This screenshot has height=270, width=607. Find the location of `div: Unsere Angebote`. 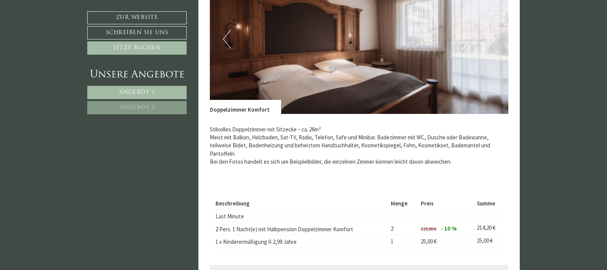

div: Unsere Angebote is located at coordinates (137, 75).